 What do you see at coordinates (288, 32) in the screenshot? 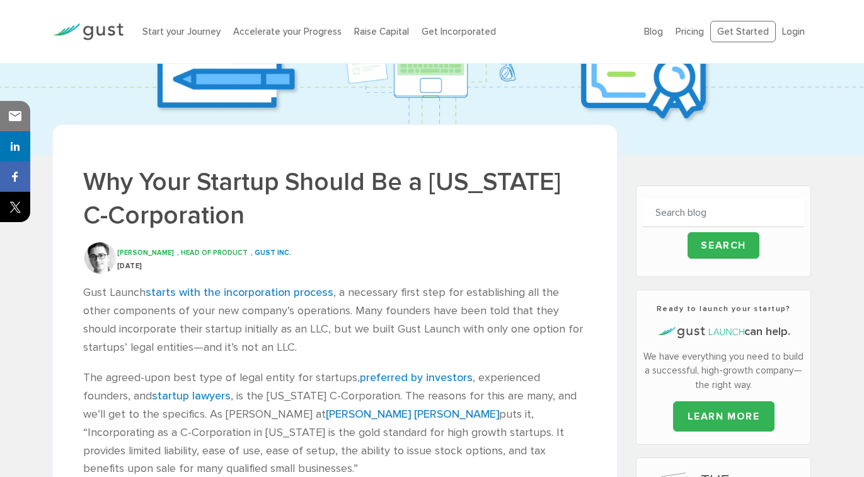
I see `a: Accelerate your Progress` at bounding box center [288, 32].